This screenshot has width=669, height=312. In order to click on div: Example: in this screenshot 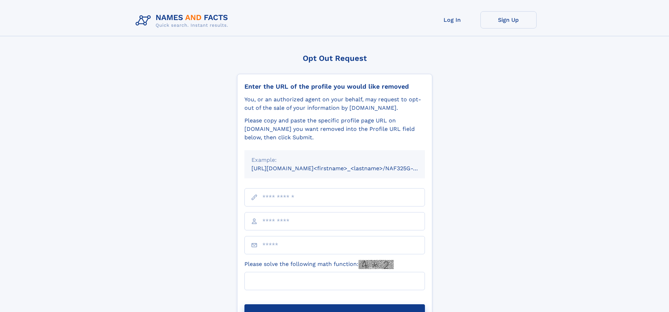, I will do `click(335, 160)`.